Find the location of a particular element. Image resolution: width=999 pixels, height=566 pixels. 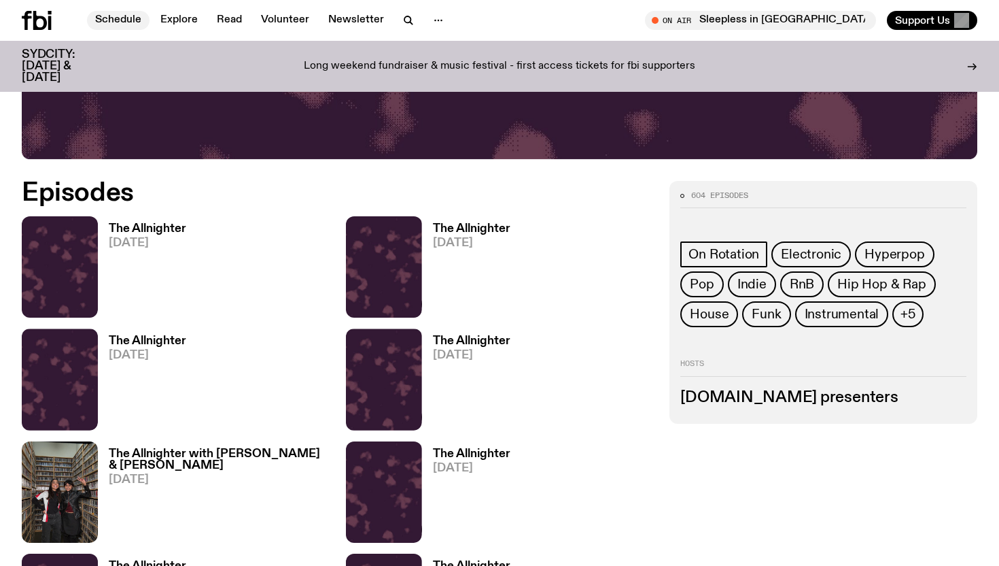

span: 604 episodes is located at coordinates (720, 195).